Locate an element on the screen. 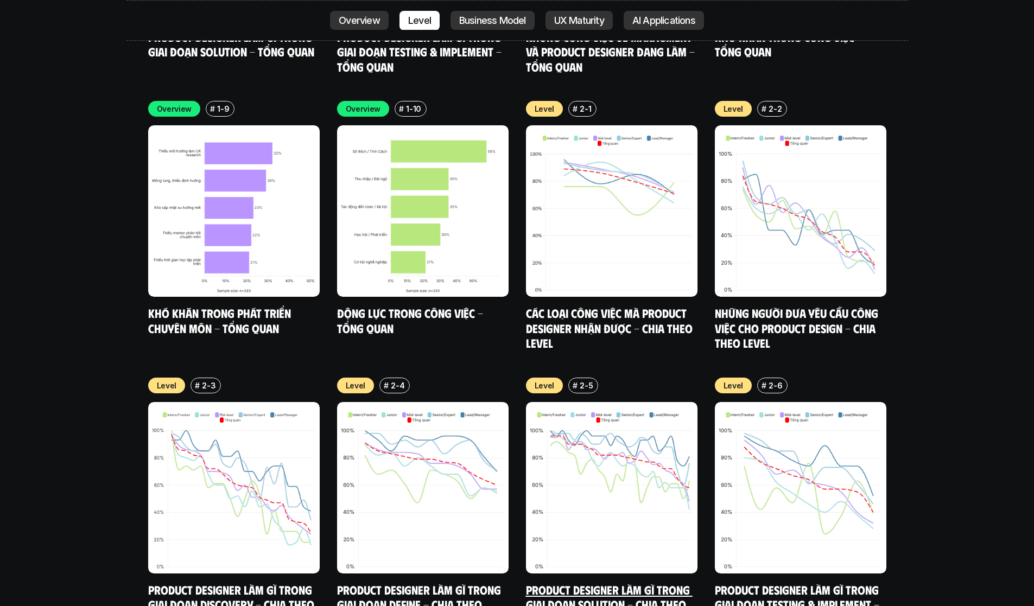  p: 2-5 is located at coordinates (586, 385).